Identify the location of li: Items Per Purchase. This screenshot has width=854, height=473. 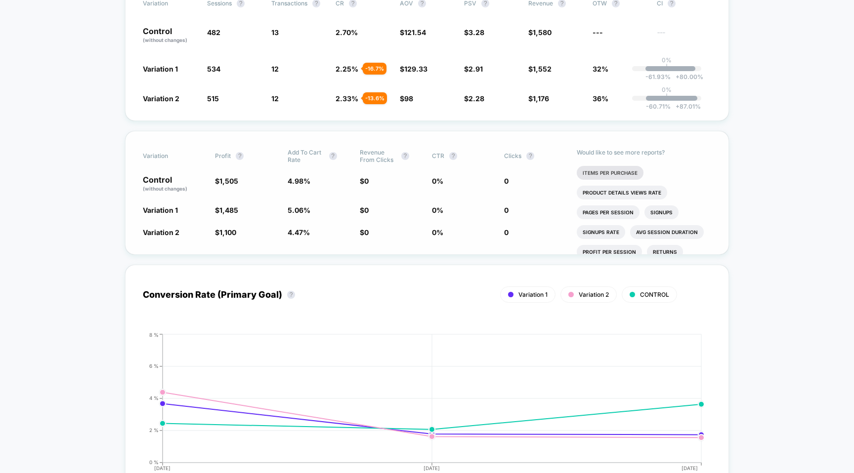
(610, 173).